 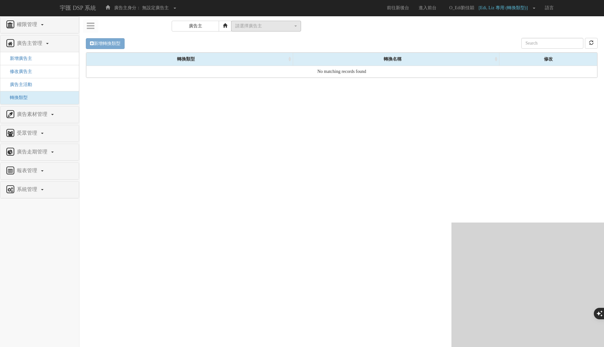 What do you see at coordinates (28, 170) in the screenshot?
I see `span: 報表管理` at bounding box center [28, 170].